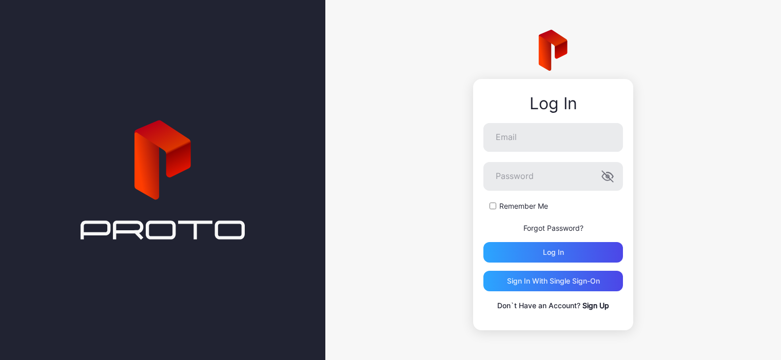 This screenshot has height=360, width=781. What do you see at coordinates (553, 253) in the screenshot?
I see `button: Log in` at bounding box center [553, 253].